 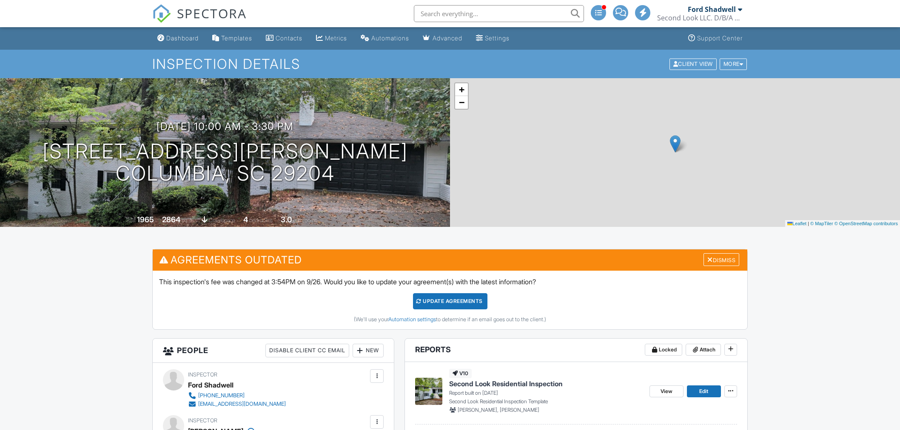 I want to click on div: Client View, so click(x=693, y=64).